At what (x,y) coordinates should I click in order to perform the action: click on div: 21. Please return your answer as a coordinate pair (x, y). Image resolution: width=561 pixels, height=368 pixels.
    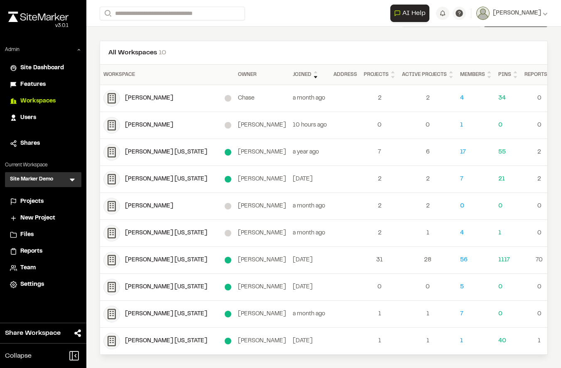
    Looking at the image, I should click on (508, 179).